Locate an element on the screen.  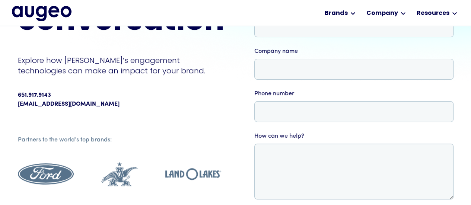
div: Brands is located at coordinates (336, 13).